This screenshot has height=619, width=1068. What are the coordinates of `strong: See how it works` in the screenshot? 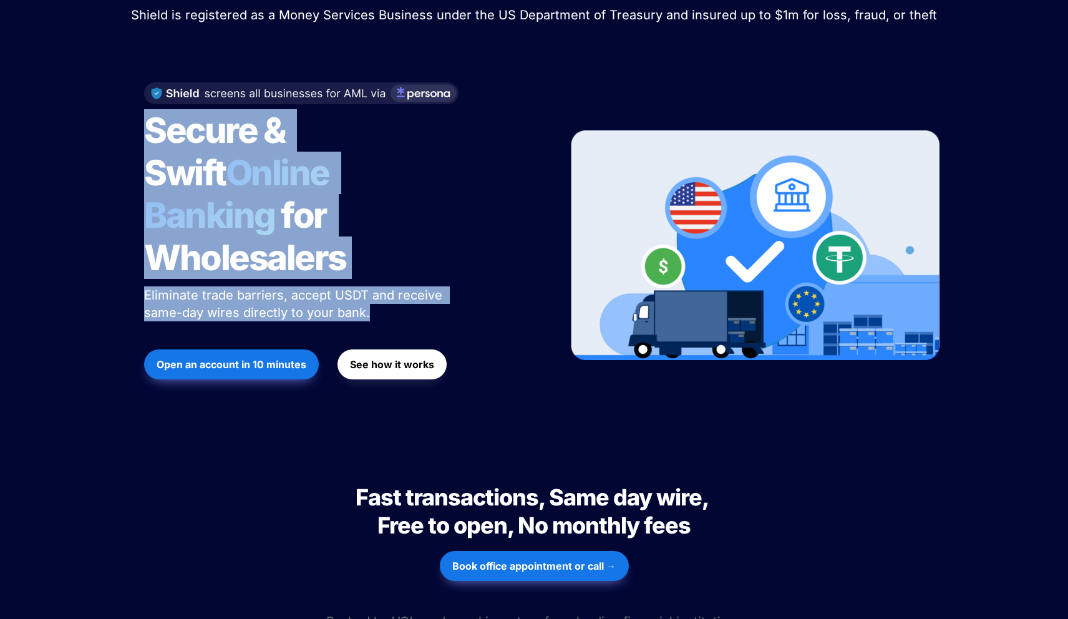 It's located at (392, 364).